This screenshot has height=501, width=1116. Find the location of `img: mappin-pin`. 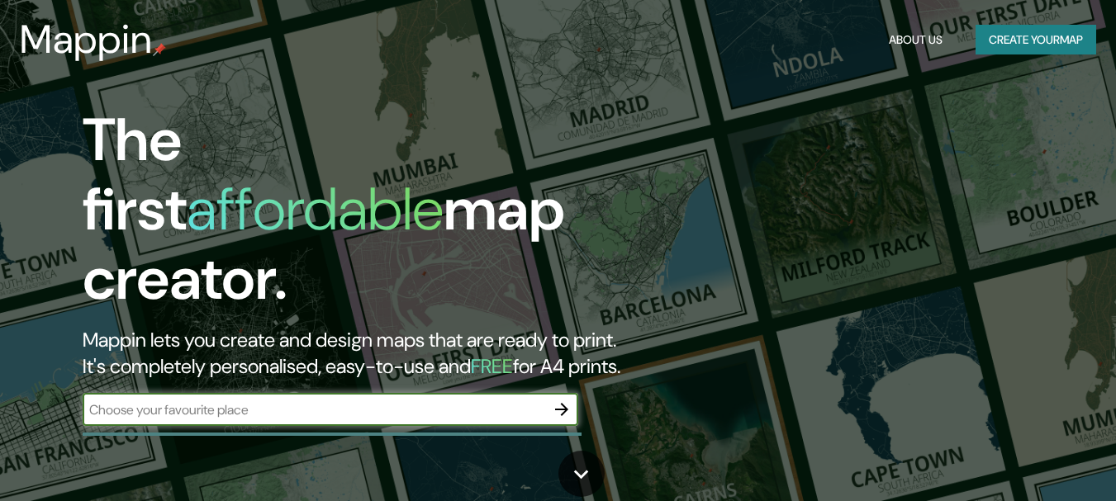

img: mappin-pin is located at coordinates (159, 50).